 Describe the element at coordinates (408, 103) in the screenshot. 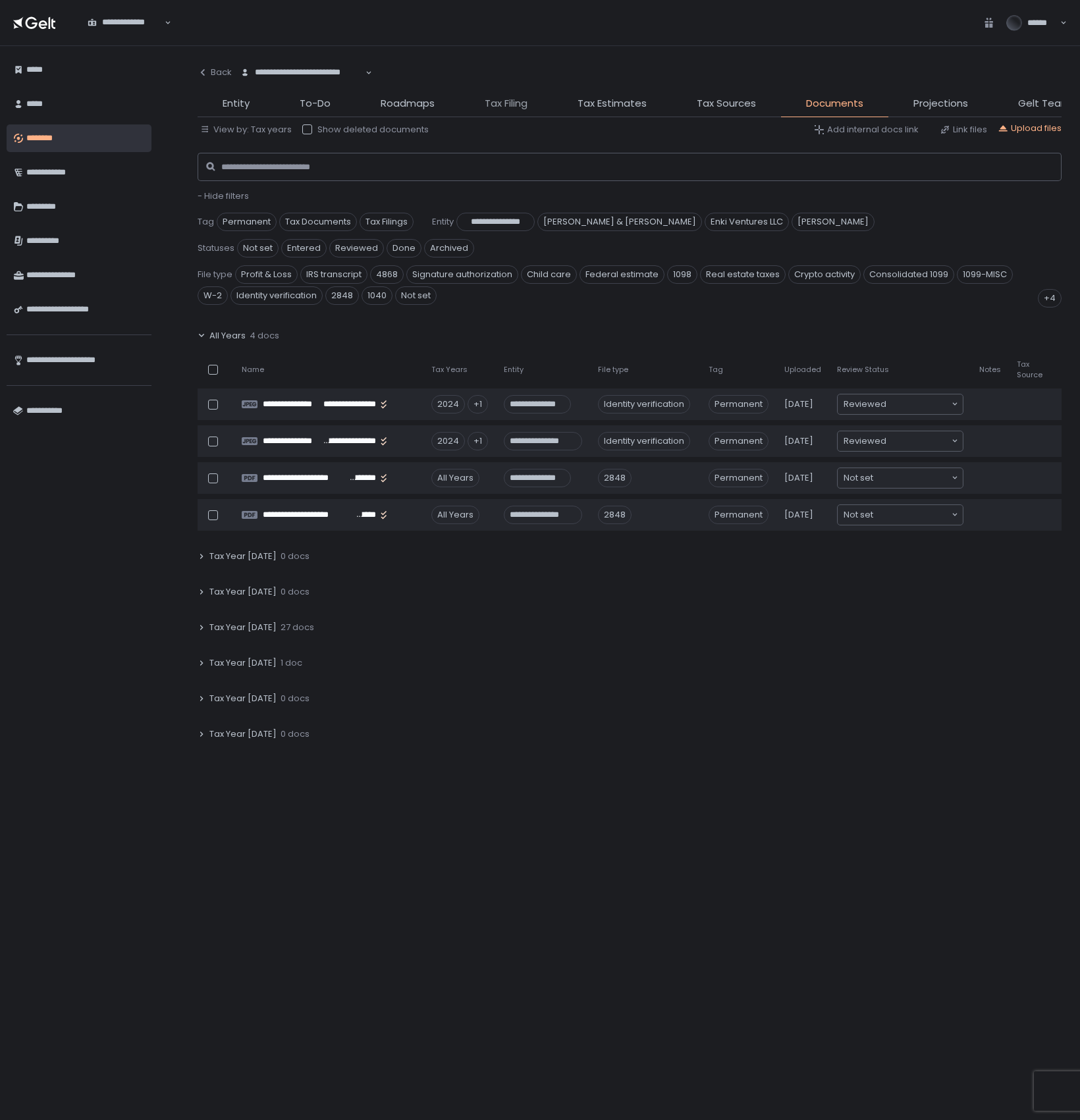

I see `span: Roadmaps` at that location.